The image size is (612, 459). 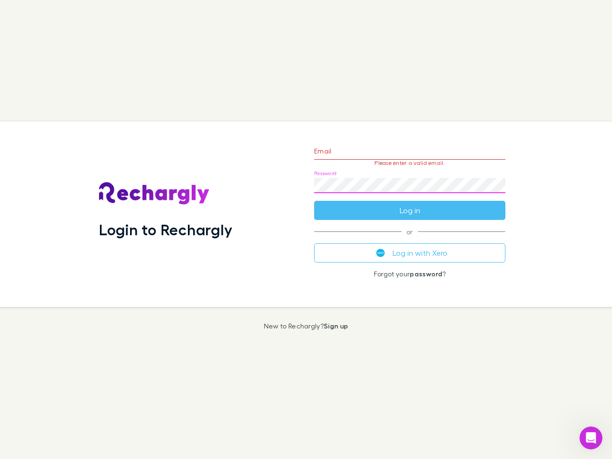 What do you see at coordinates (426, 273) in the screenshot?
I see `a: password` at bounding box center [426, 273].